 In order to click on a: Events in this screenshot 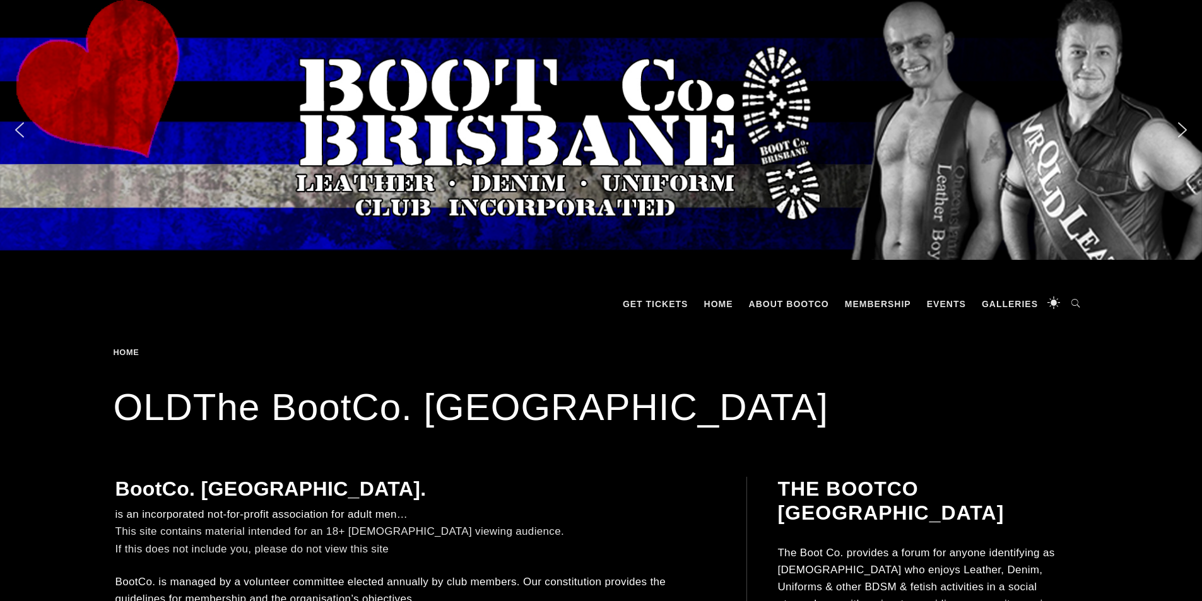, I will do `click(947, 304)`.